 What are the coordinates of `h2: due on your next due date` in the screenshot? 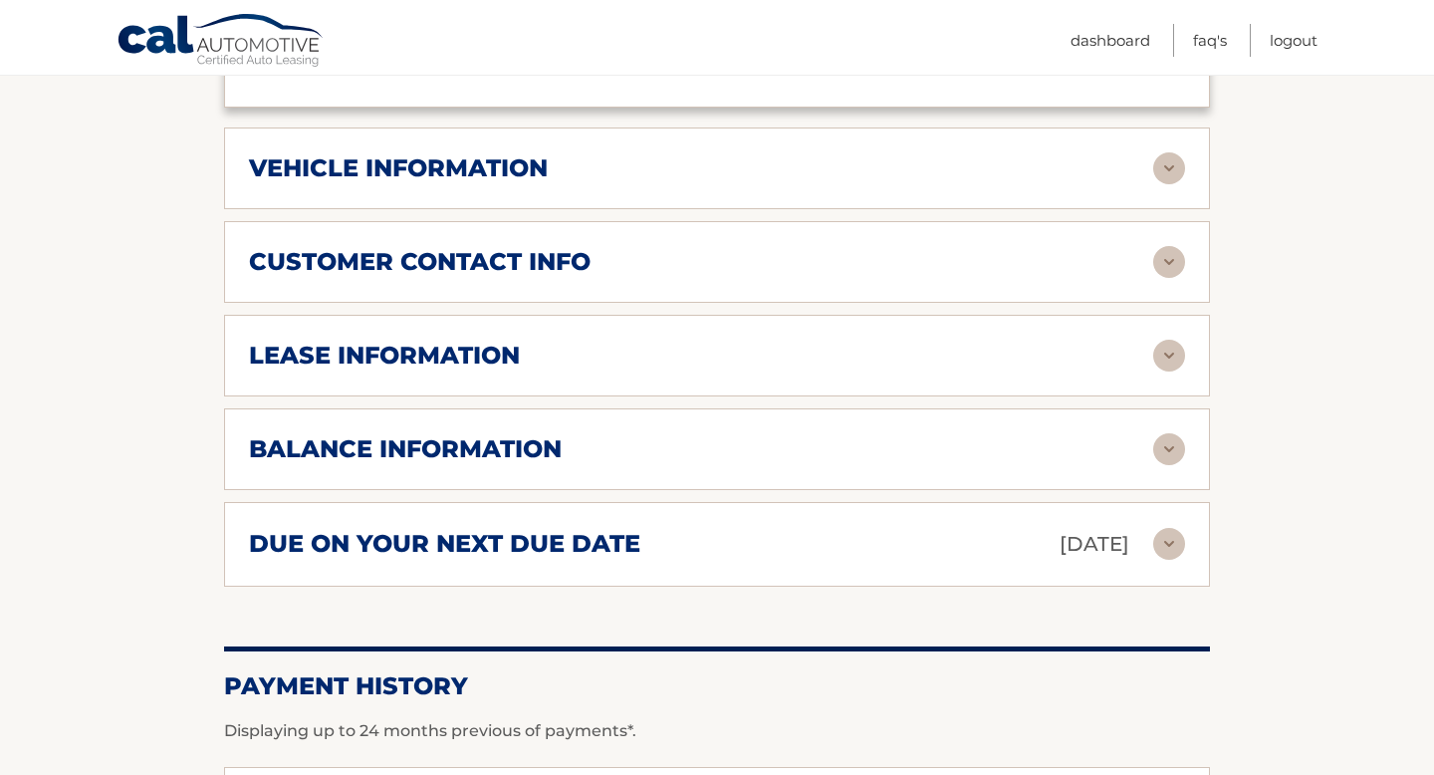 It's located at (444, 544).